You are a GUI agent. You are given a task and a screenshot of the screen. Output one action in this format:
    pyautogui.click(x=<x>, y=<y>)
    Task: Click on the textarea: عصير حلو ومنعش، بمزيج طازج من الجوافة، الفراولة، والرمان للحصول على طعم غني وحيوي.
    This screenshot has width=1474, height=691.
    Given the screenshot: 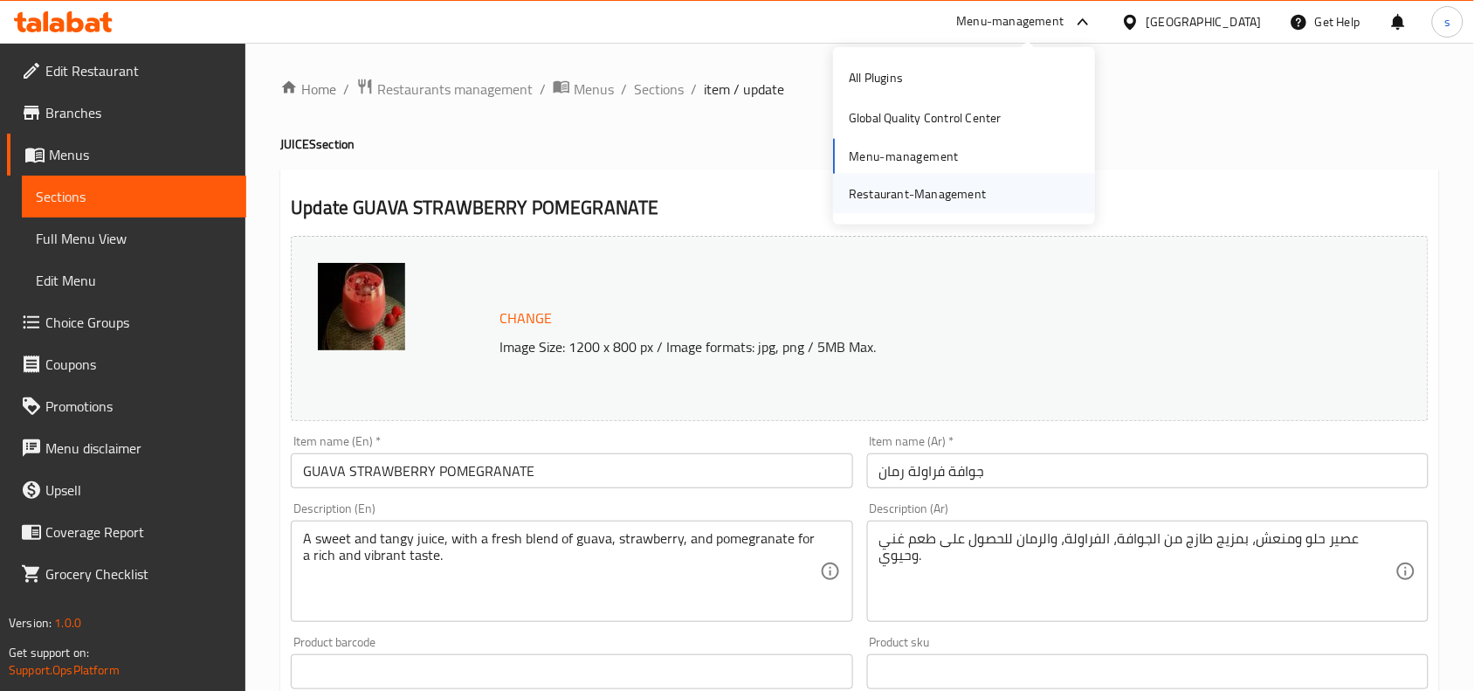 What is the action you would take?
    pyautogui.click(x=1137, y=571)
    